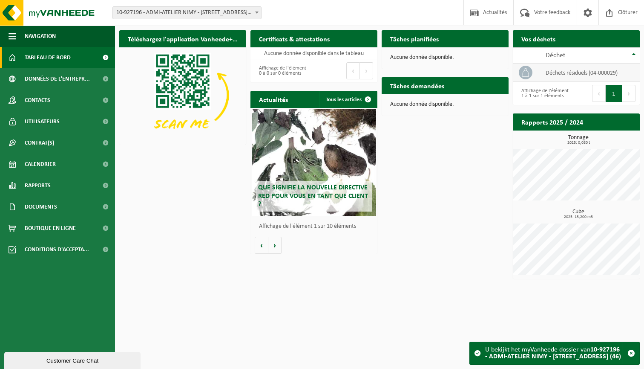 Image resolution: width=644 pixels, height=369 pixels. Describe the element at coordinates (614, 93) in the screenshot. I see `button: 1` at that location.